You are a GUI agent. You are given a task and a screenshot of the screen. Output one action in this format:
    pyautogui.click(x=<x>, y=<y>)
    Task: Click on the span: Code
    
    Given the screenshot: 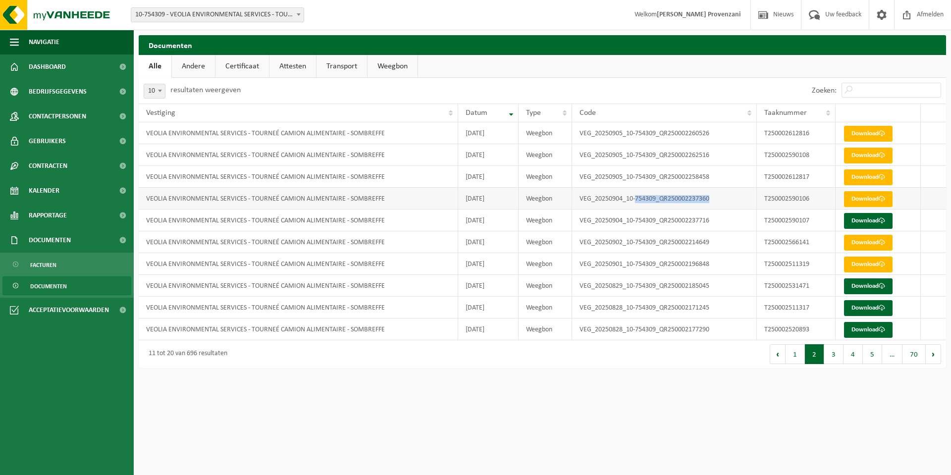 What is the action you would take?
    pyautogui.click(x=587, y=113)
    